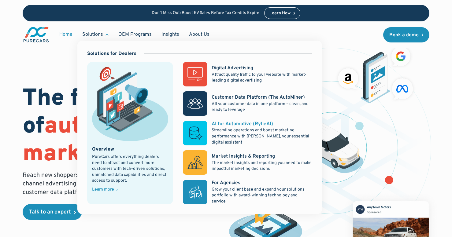  I want to click on a: For AgenciesGrow your client base and expand your solutions portfolio with award-winning technolo..., so click(247, 192).